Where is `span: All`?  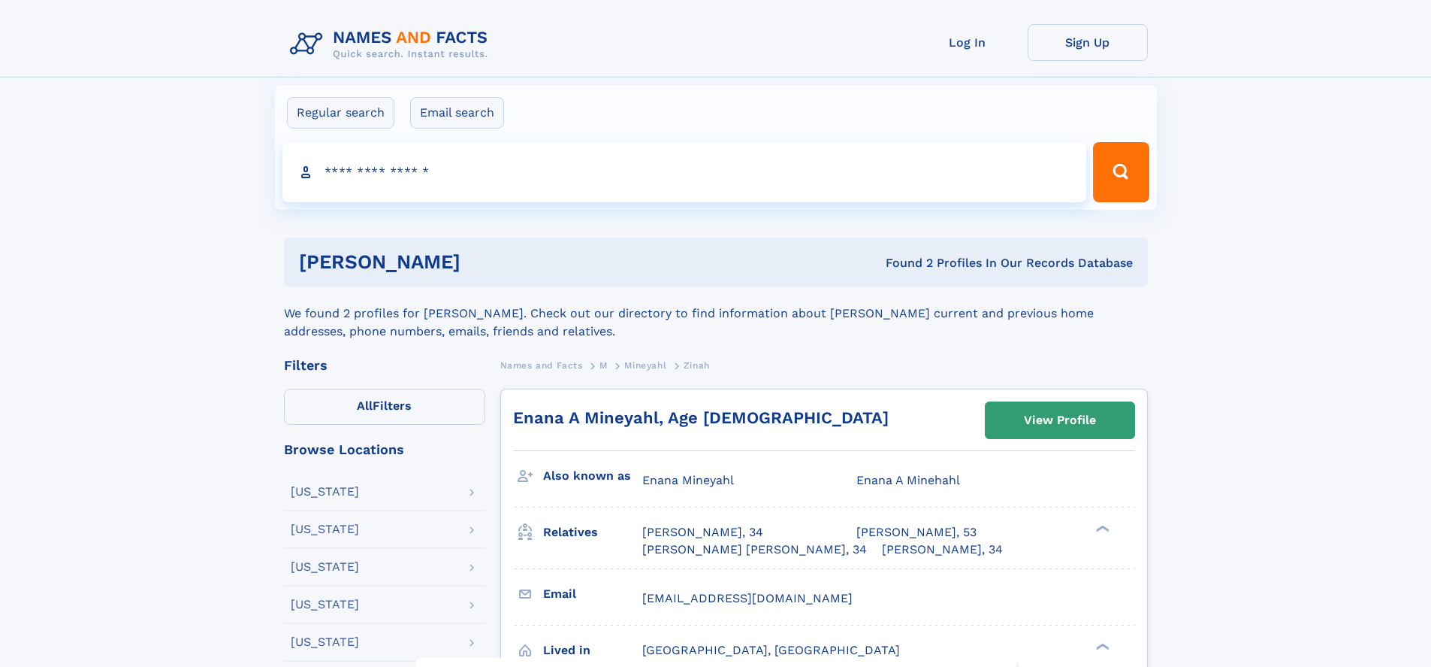 span: All is located at coordinates (364, 405).